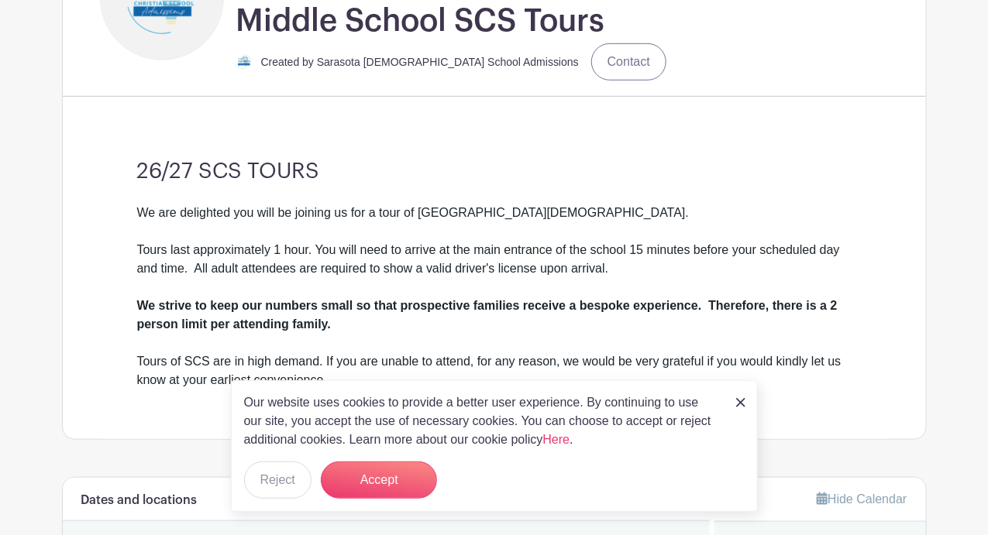 The width and height of the screenshot is (988, 535). I want to click on button: Accept, so click(379, 480).